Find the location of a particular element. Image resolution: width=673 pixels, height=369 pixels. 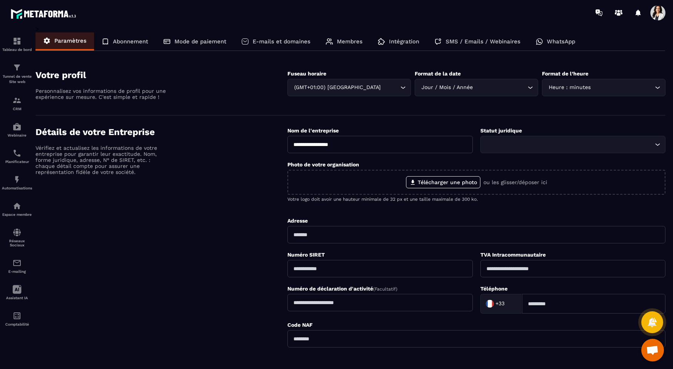

h4: Détails de votre Entreprise is located at coordinates (161, 132).